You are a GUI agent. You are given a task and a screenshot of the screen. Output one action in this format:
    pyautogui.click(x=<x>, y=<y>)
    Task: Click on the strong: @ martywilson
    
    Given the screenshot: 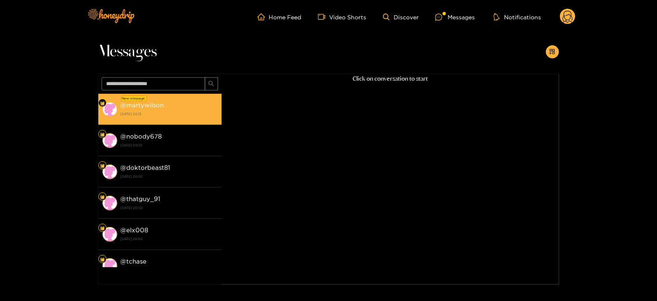 What is the action you would take?
    pyautogui.click(x=142, y=105)
    